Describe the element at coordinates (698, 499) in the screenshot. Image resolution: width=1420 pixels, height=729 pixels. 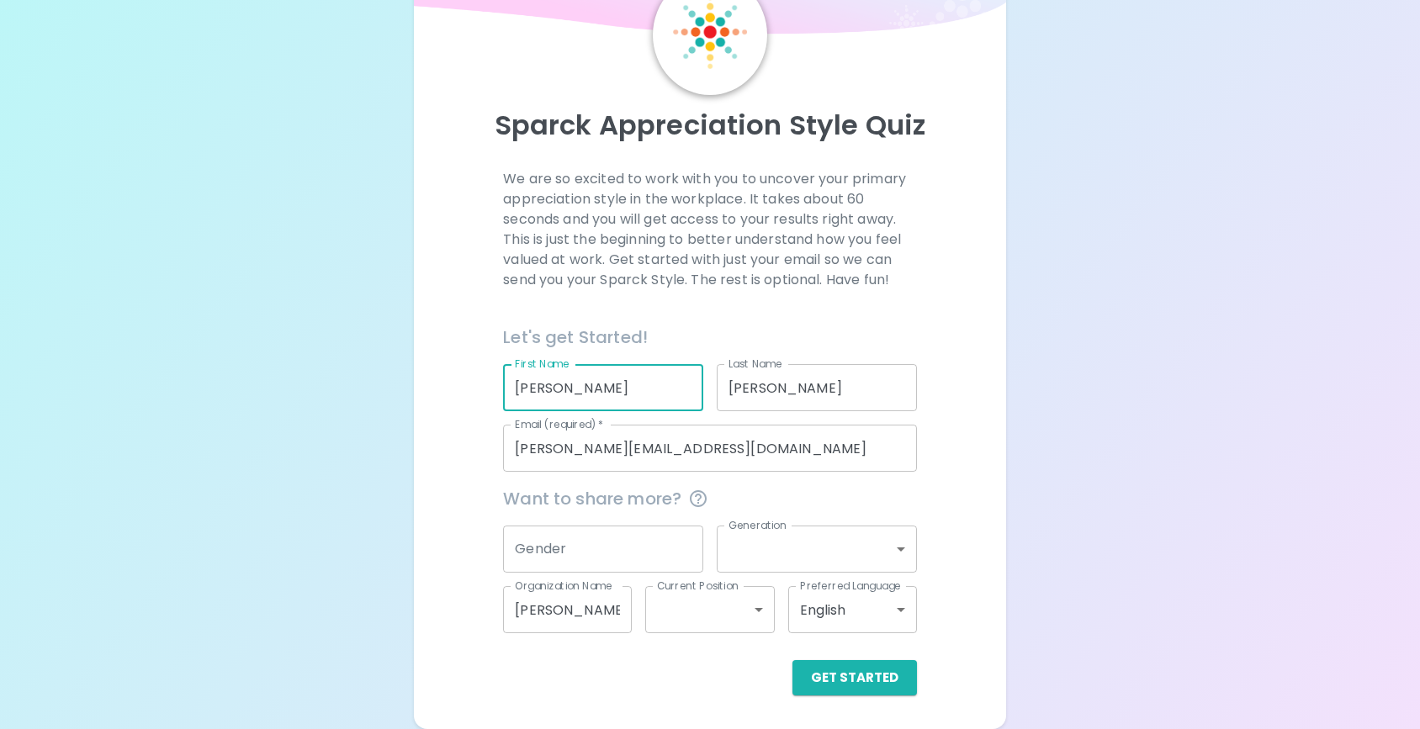
I see `svg: This information is completely confidential and only used for aggregated appreciation studies at ...` at that location.